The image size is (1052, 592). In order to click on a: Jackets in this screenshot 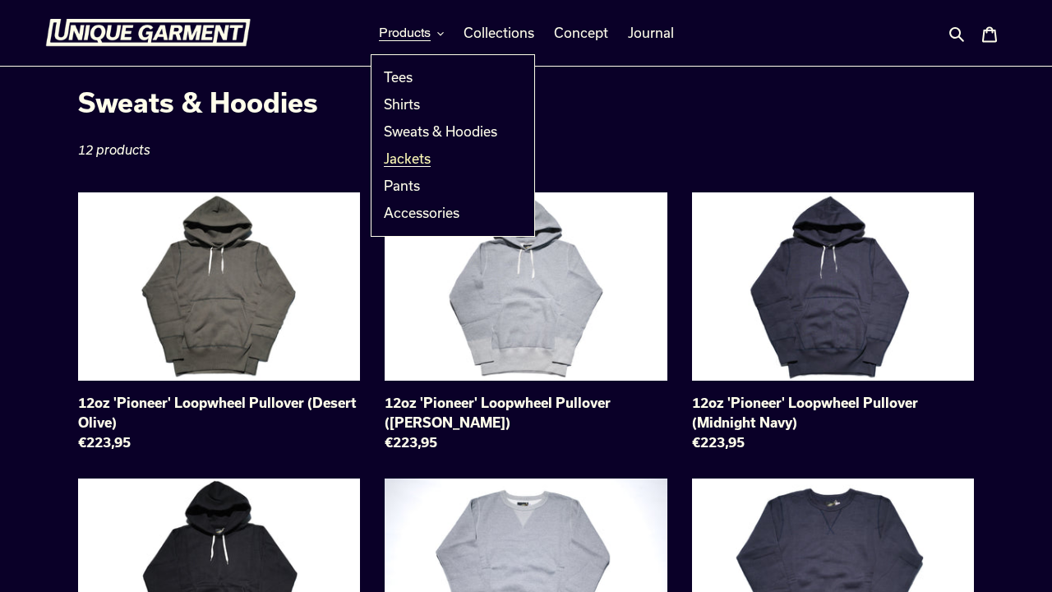, I will do `click(441, 159)`.